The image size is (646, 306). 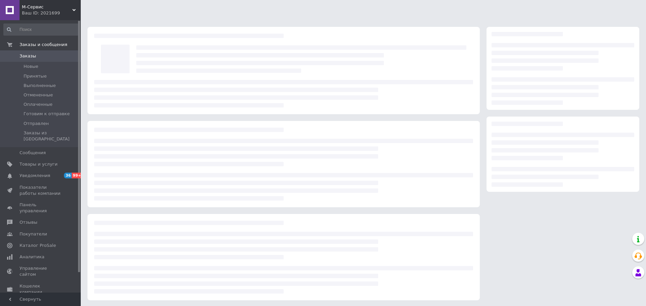 I want to click on span: Отзывы, so click(x=28, y=223).